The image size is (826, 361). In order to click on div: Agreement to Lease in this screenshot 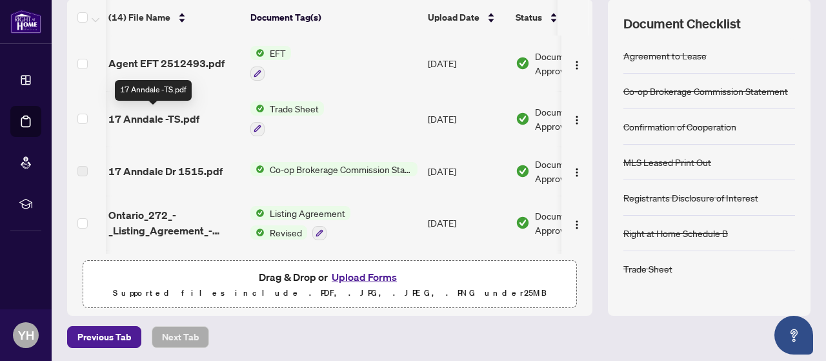, I will do `click(664, 55)`.